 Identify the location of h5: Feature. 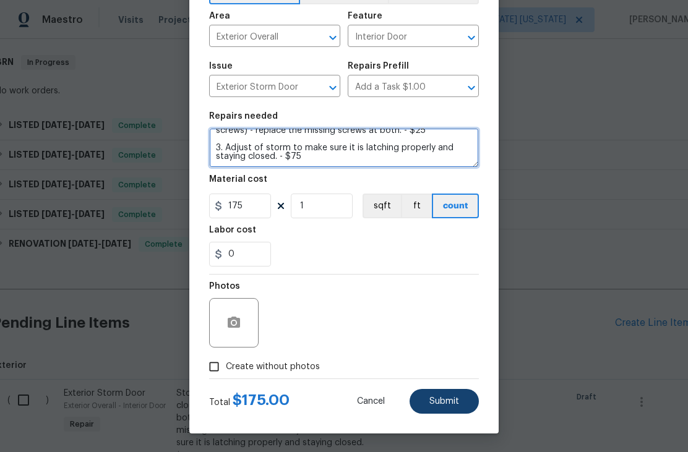
(365, 16).